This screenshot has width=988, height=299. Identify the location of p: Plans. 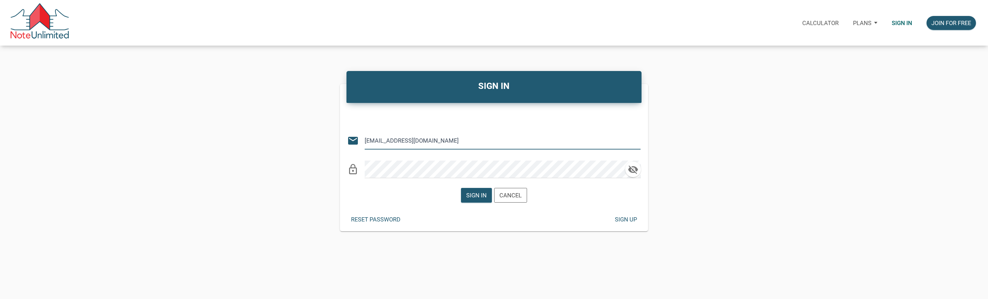
(863, 23).